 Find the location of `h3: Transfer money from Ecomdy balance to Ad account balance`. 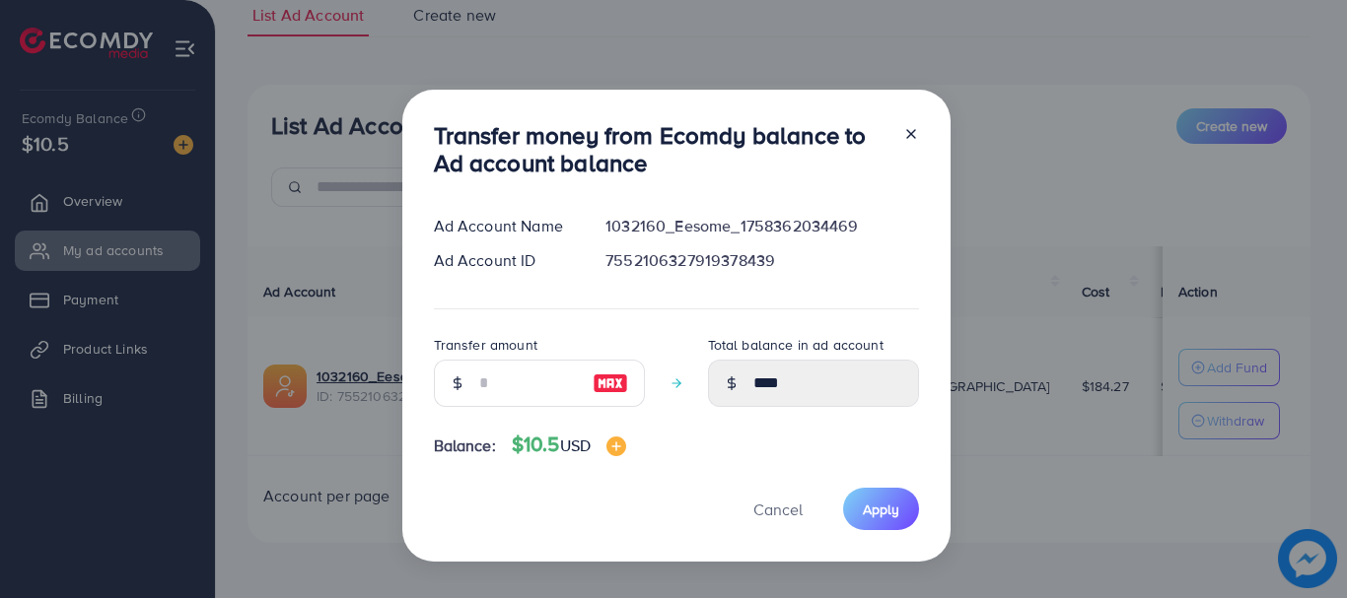

h3: Transfer money from Ecomdy balance to Ad account balance is located at coordinates (661, 150).